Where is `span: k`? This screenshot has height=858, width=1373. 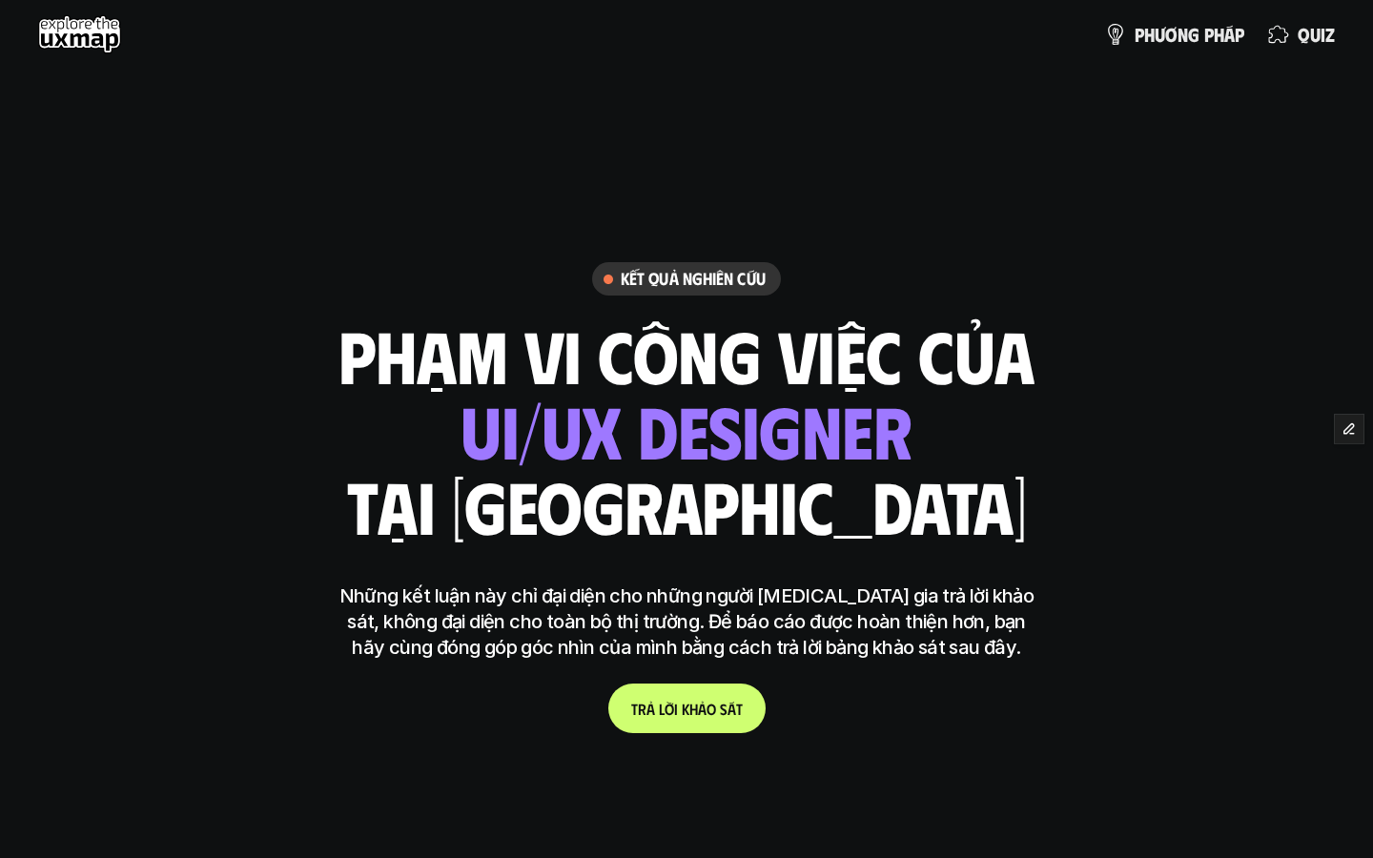 span: k is located at coordinates (685, 708).